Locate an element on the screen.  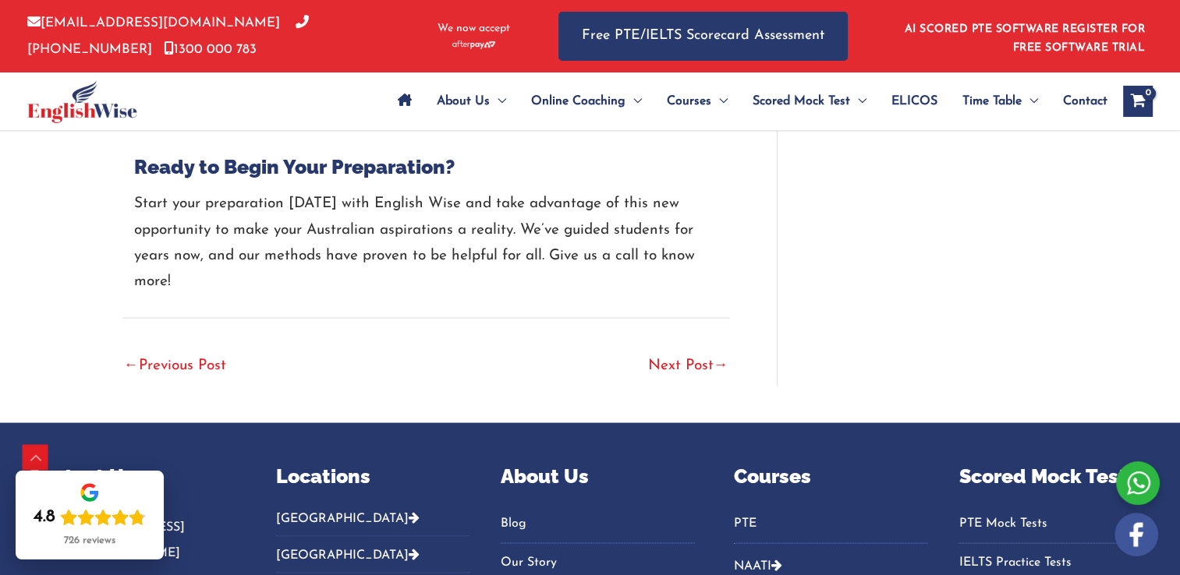
img: cropped-ew-logo is located at coordinates (82, 101).